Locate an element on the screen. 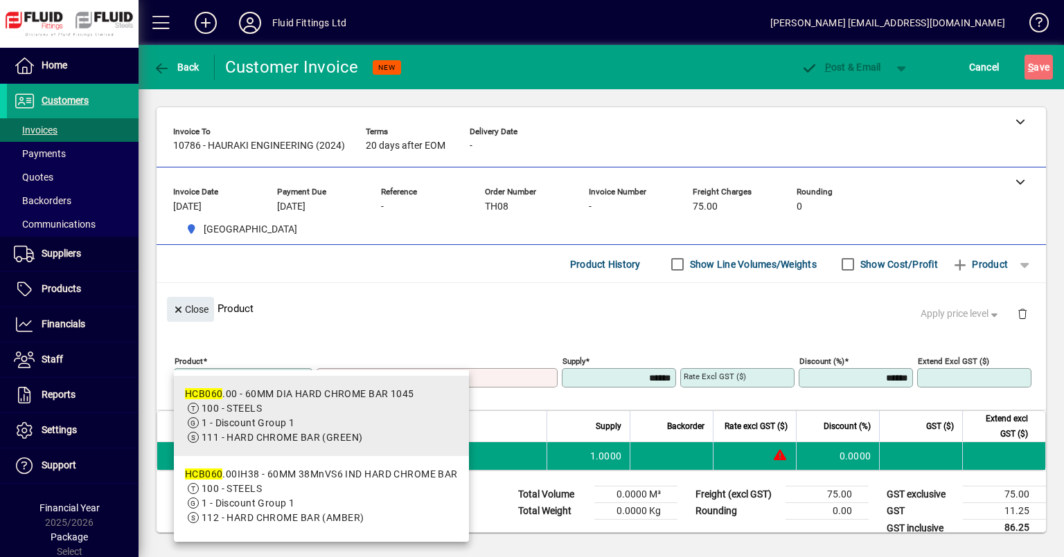  mat-option: HCB060.00IH38 - 60MM 38MnVS6 IND HARD CHROME BAR is located at coordinates (321, 496).